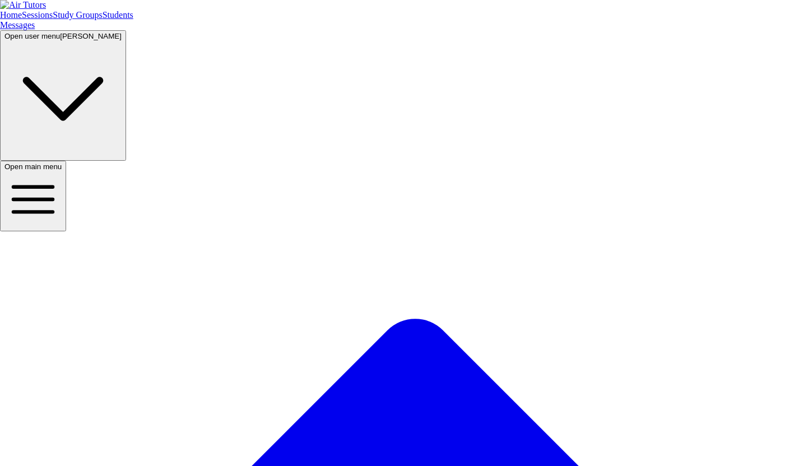  Describe the element at coordinates (77, 15) in the screenshot. I see `a: Study Groups` at that location.